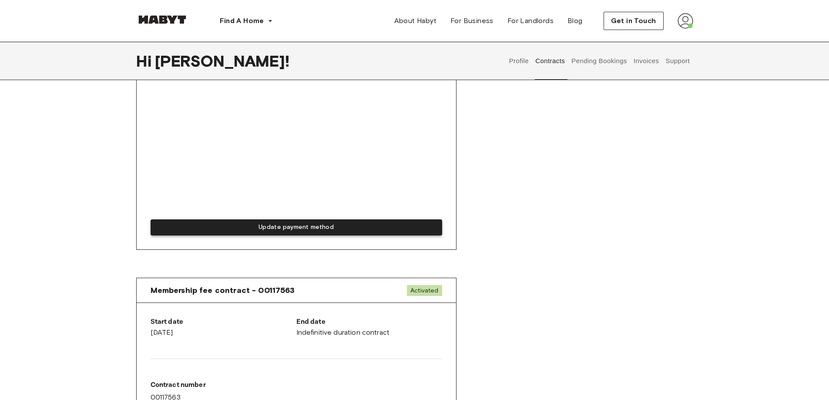  I want to click on span: For Business, so click(472, 21).